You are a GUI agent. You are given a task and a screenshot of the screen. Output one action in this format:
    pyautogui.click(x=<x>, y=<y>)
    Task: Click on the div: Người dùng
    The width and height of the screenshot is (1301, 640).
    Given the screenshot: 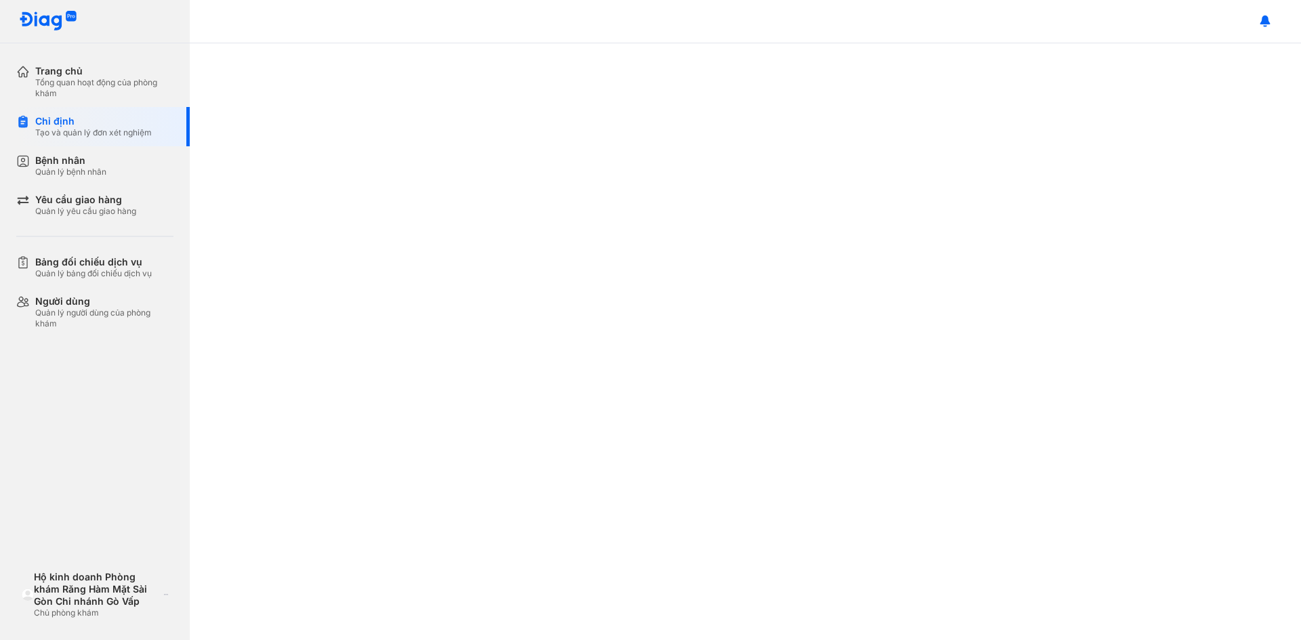 What is the action you would take?
    pyautogui.click(x=104, y=301)
    